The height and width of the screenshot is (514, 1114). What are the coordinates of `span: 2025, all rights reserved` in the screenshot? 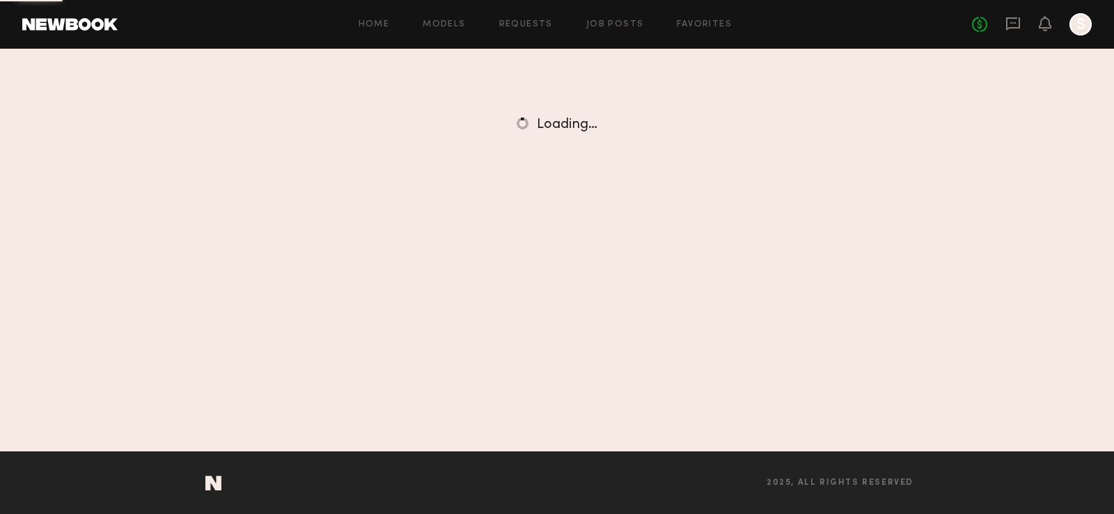 It's located at (839, 483).